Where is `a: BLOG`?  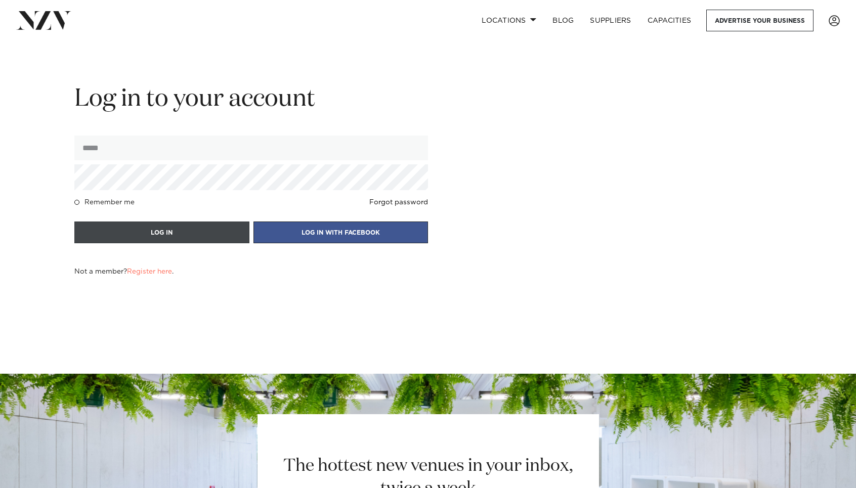 a: BLOG is located at coordinates (563, 20).